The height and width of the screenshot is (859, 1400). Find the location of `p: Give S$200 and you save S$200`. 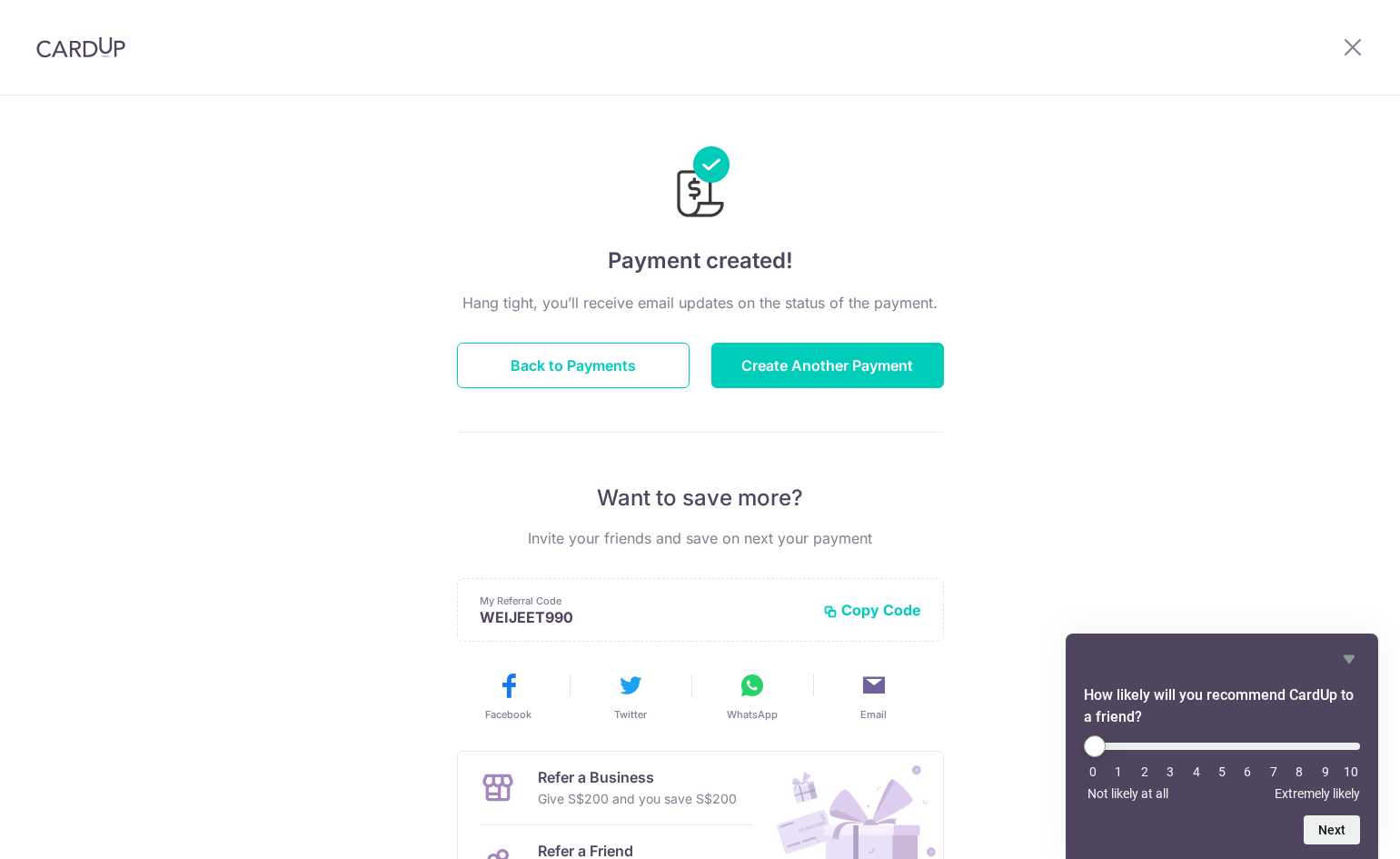

p: Give S$200 and you save S$200 is located at coordinates (637, 799).